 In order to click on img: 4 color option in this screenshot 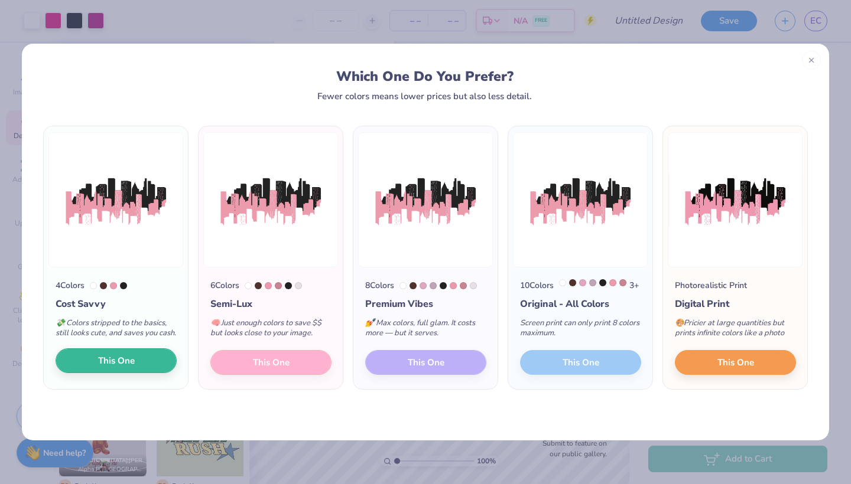, I will do `click(116, 200)`.